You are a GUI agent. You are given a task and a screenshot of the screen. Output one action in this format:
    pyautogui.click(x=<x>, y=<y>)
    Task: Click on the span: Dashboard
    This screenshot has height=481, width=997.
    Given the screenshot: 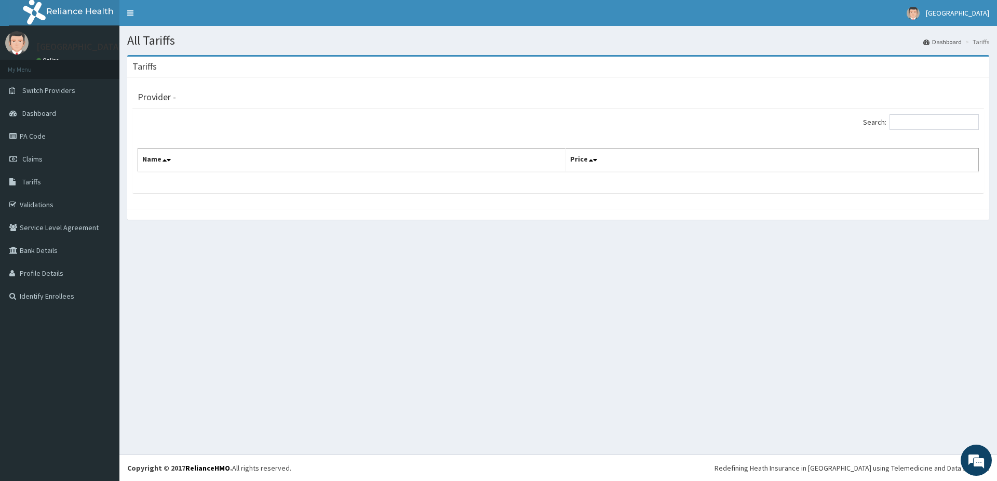 What is the action you would take?
    pyautogui.click(x=39, y=113)
    